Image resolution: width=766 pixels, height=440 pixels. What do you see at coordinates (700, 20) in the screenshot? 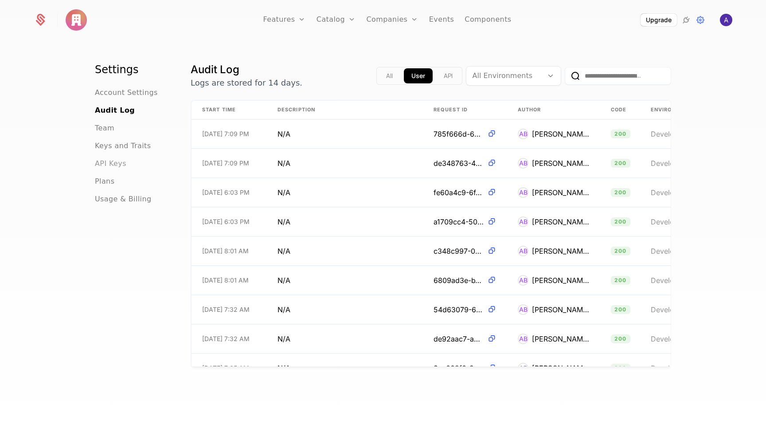
I see `a: Settings` at bounding box center [700, 20].